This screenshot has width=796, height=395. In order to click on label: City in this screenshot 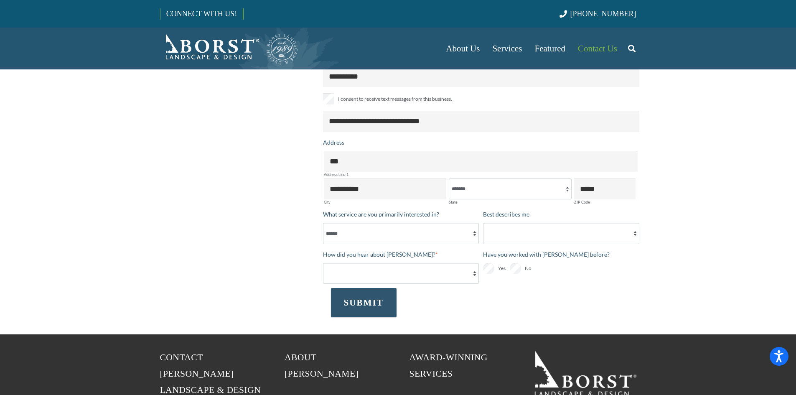, I will do `click(385, 202)`.